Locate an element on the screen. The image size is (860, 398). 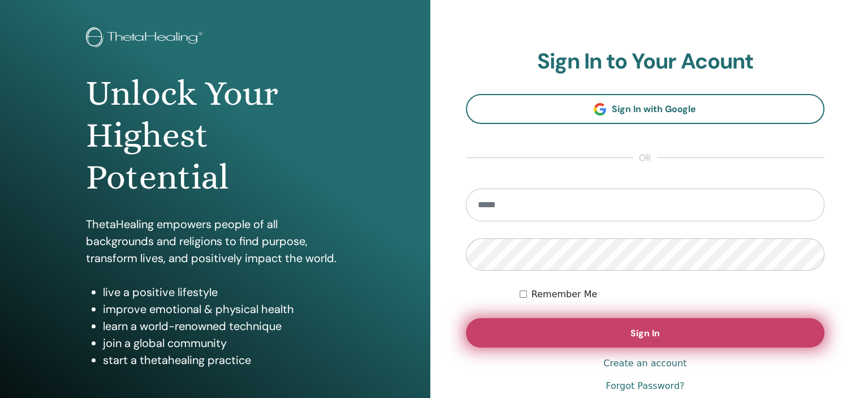
li: live a positive lifestyle is located at coordinates (223, 292).